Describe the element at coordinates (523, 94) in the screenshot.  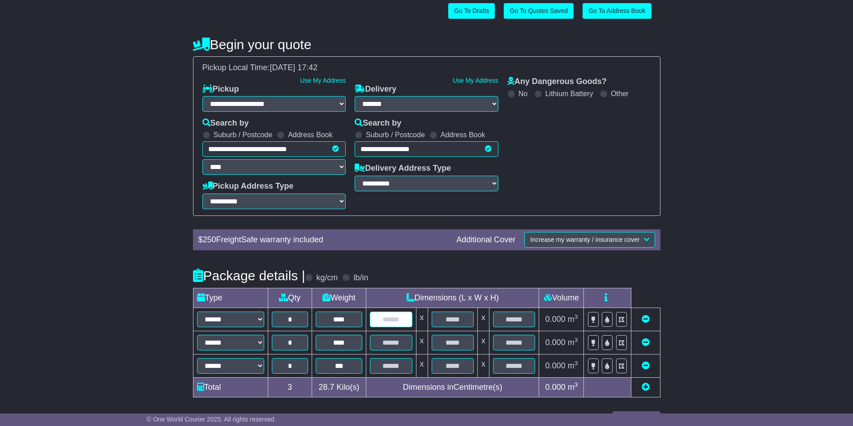
I see `label: No` at that location.